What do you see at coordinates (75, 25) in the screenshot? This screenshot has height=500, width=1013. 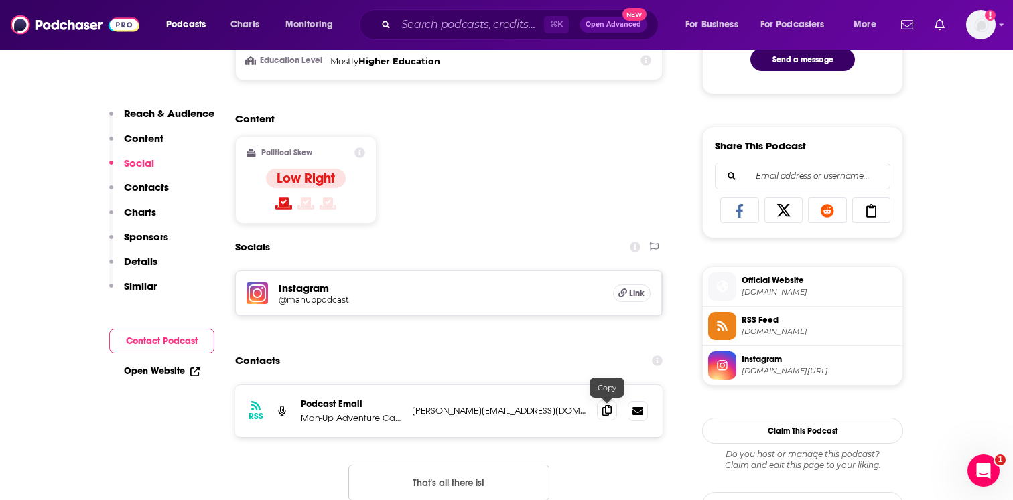 I see `a: Podchaser - Follow, Share and Rate Podcasts` at bounding box center [75, 25].